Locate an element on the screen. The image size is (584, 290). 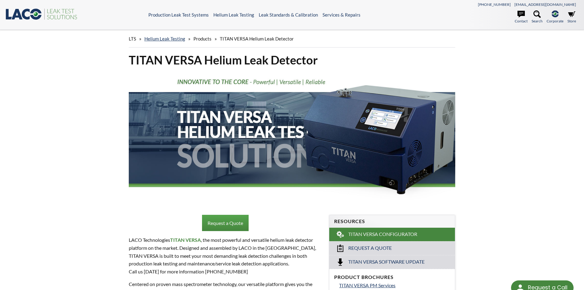
span: Request a Quote is located at coordinates (370, 248).